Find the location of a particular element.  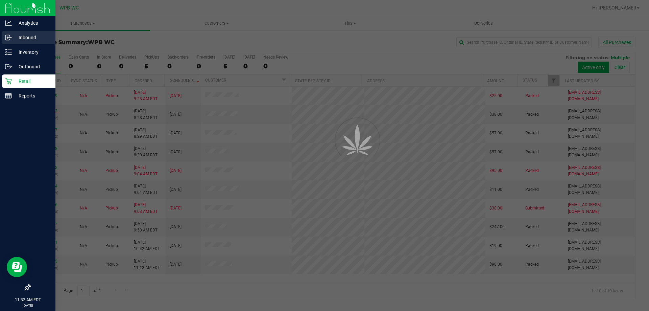

inline-svg: Retail is located at coordinates (8, 81).